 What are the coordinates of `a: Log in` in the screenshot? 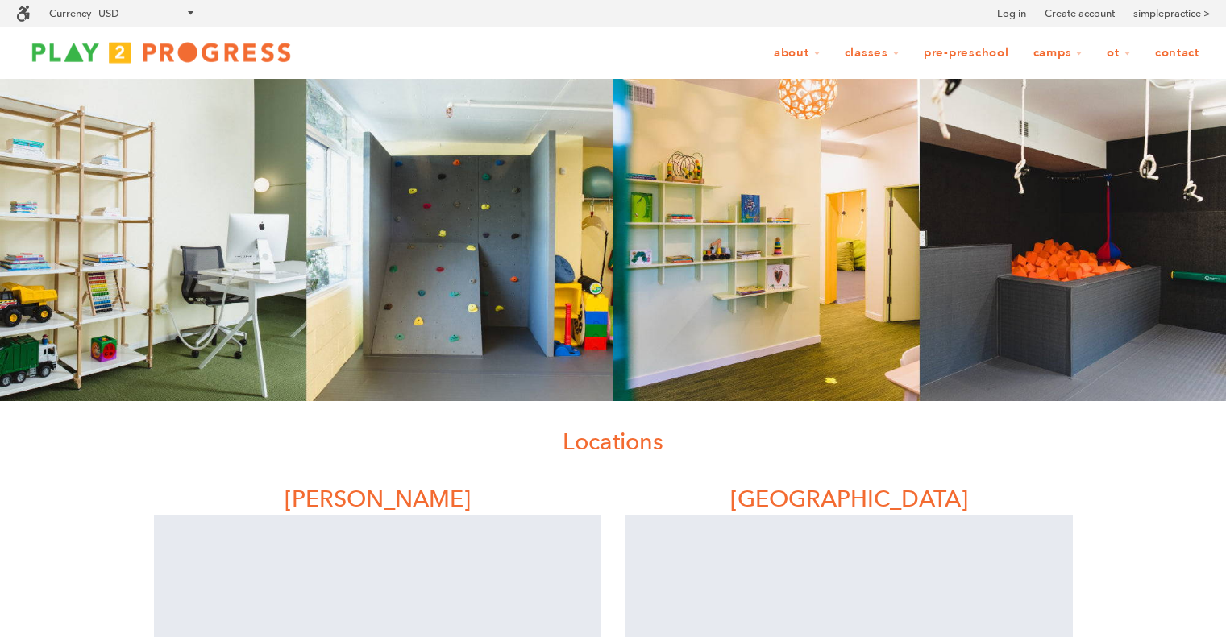 It's located at (1011, 14).